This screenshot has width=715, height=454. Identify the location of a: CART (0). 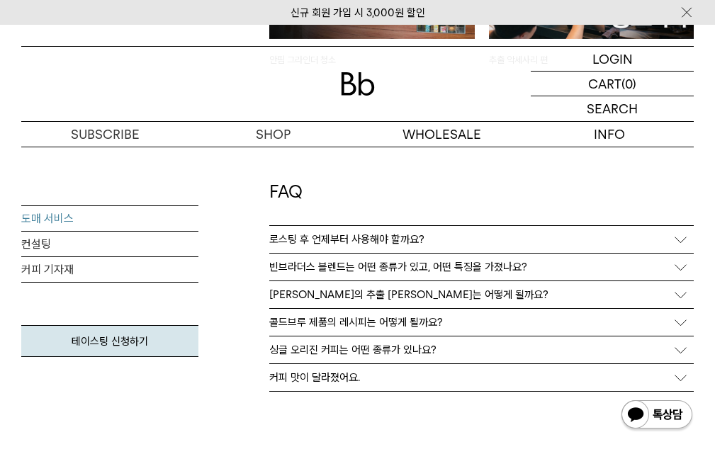
(612, 84).